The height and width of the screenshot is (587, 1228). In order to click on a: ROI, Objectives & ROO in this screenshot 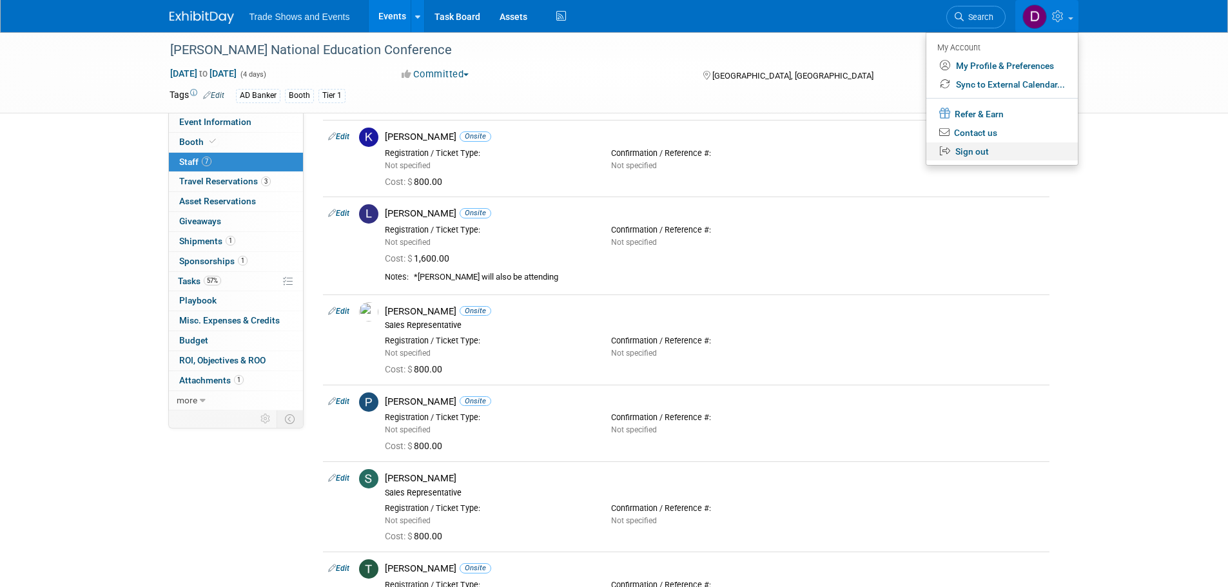, I will do `click(236, 361)`.